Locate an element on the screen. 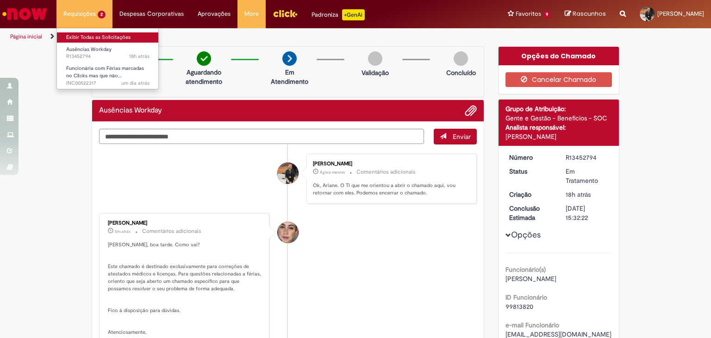 The height and width of the screenshot is (338, 711). time: 28/08/2025 08:39:21 is located at coordinates (123, 231).